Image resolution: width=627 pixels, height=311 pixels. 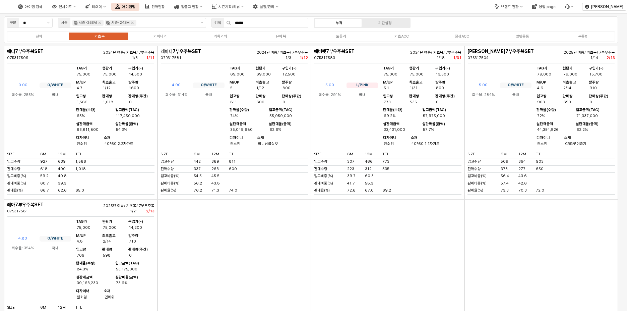 I want to click on div: 기획외의, so click(x=221, y=36).